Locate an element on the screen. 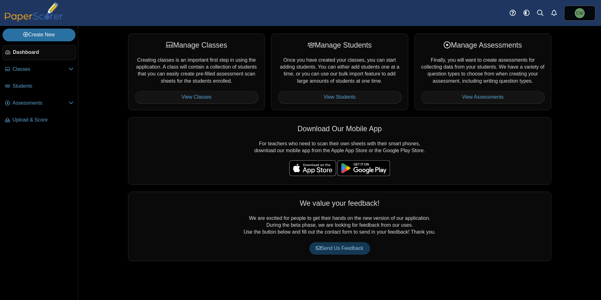  a: Students is located at coordinates (39, 86).